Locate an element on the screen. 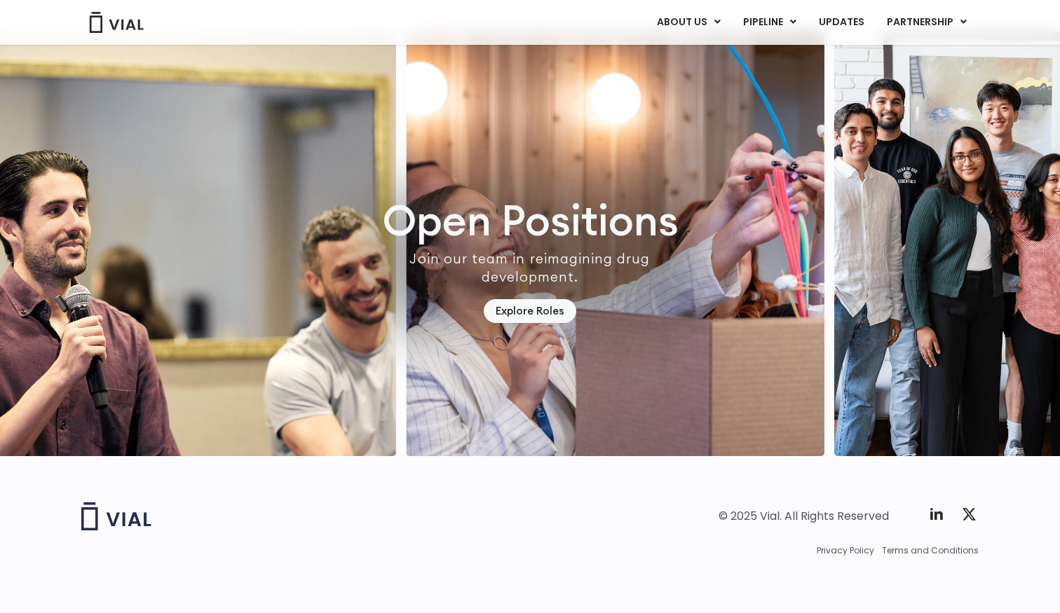 The height and width of the screenshot is (613, 1060). div: 6 / 7 is located at coordinates (615, 243).